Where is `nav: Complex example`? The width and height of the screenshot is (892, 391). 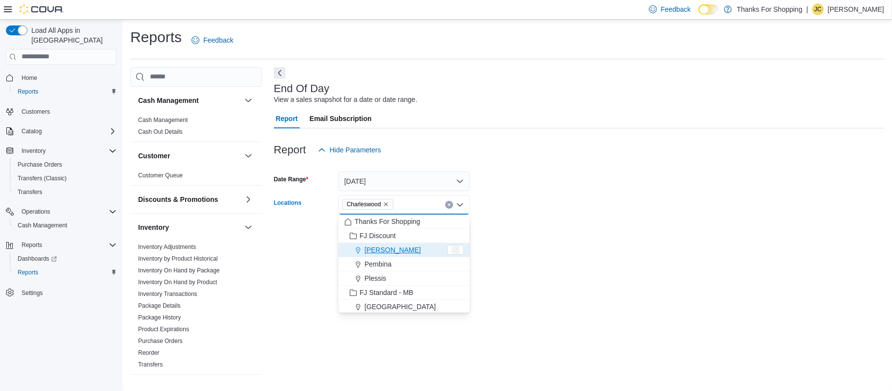
nav: Complex example is located at coordinates (61, 196).